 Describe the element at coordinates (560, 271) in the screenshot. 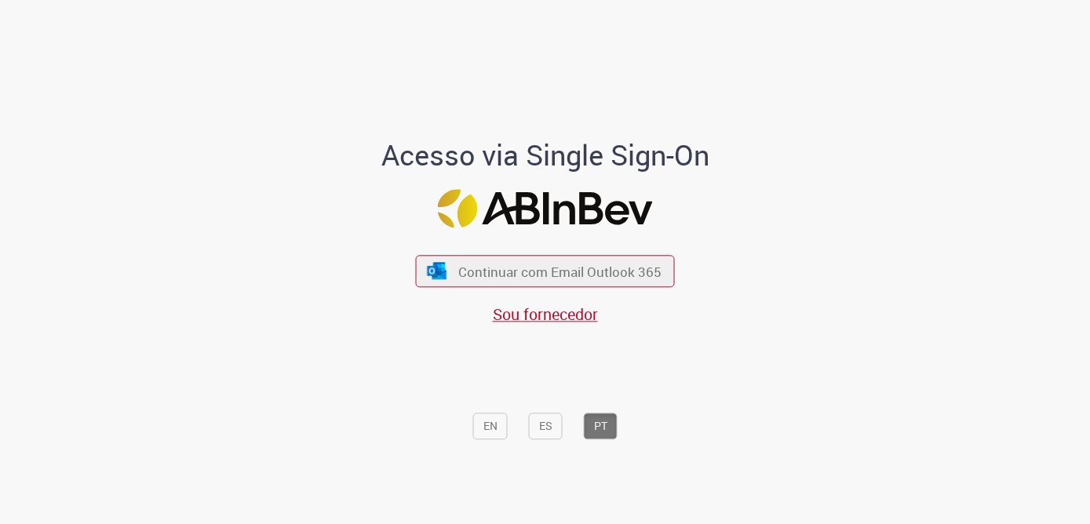

I see `span: Continuar com Email Outlook 365` at that location.